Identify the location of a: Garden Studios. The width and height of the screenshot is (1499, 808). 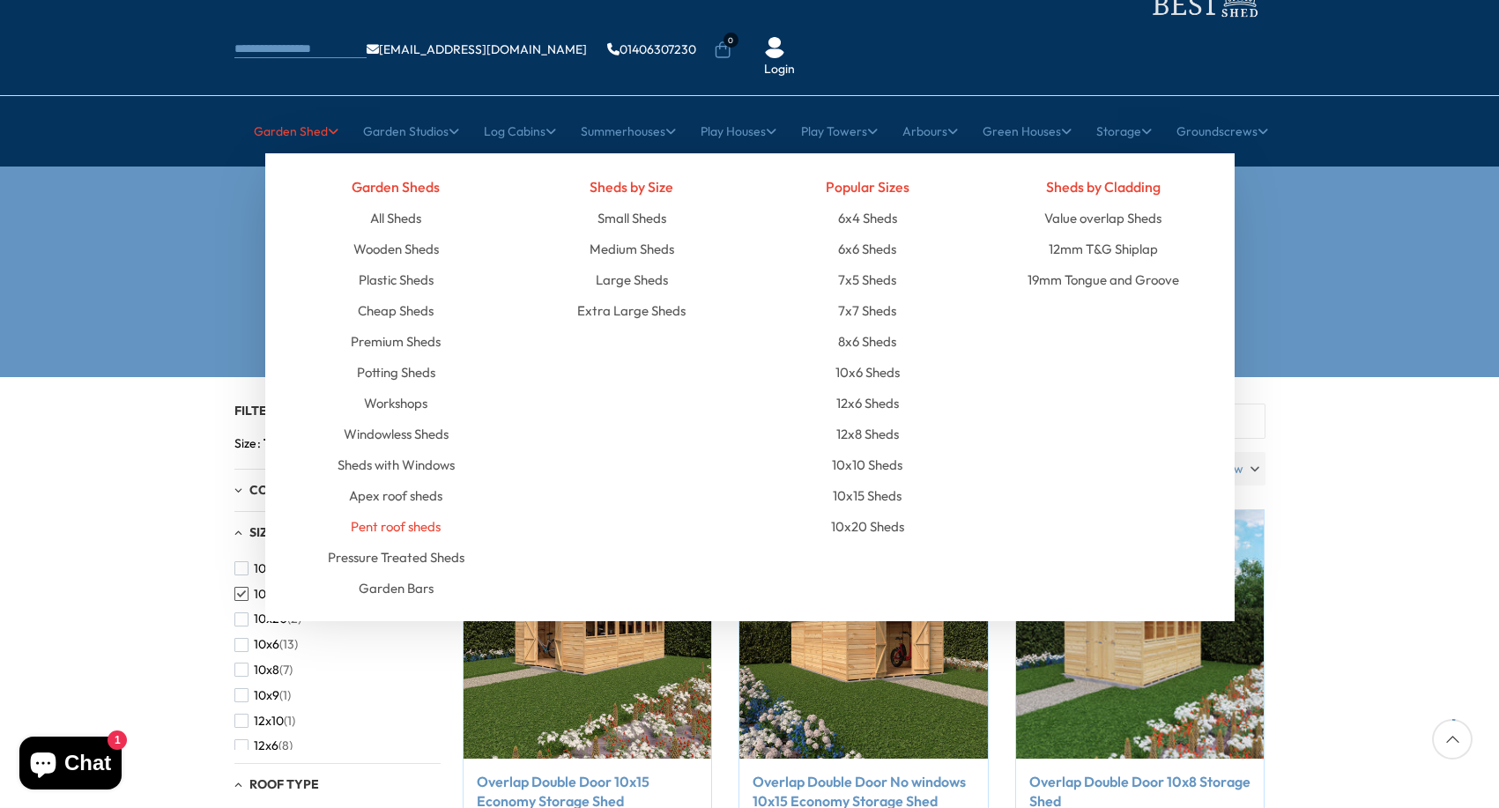
(411, 131).